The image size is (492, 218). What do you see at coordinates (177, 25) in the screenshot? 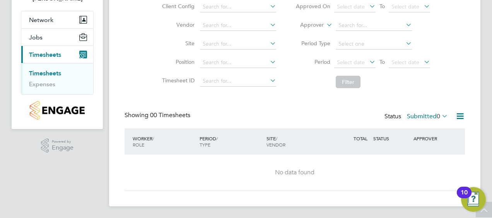
I see `label: Vendor` at bounding box center [177, 25].